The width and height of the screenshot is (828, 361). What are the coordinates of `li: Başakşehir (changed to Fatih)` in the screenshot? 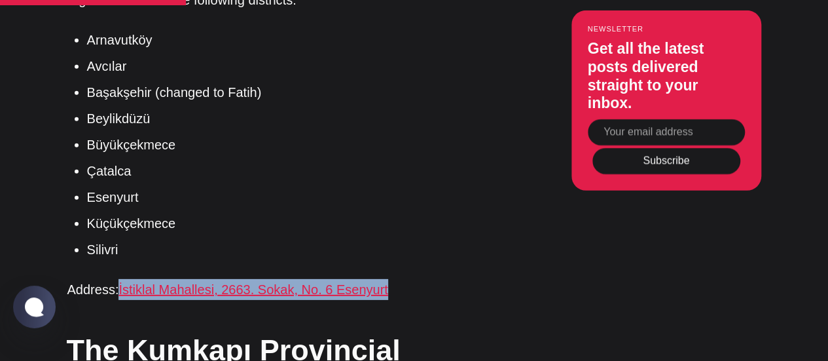 It's located at (296, 92).